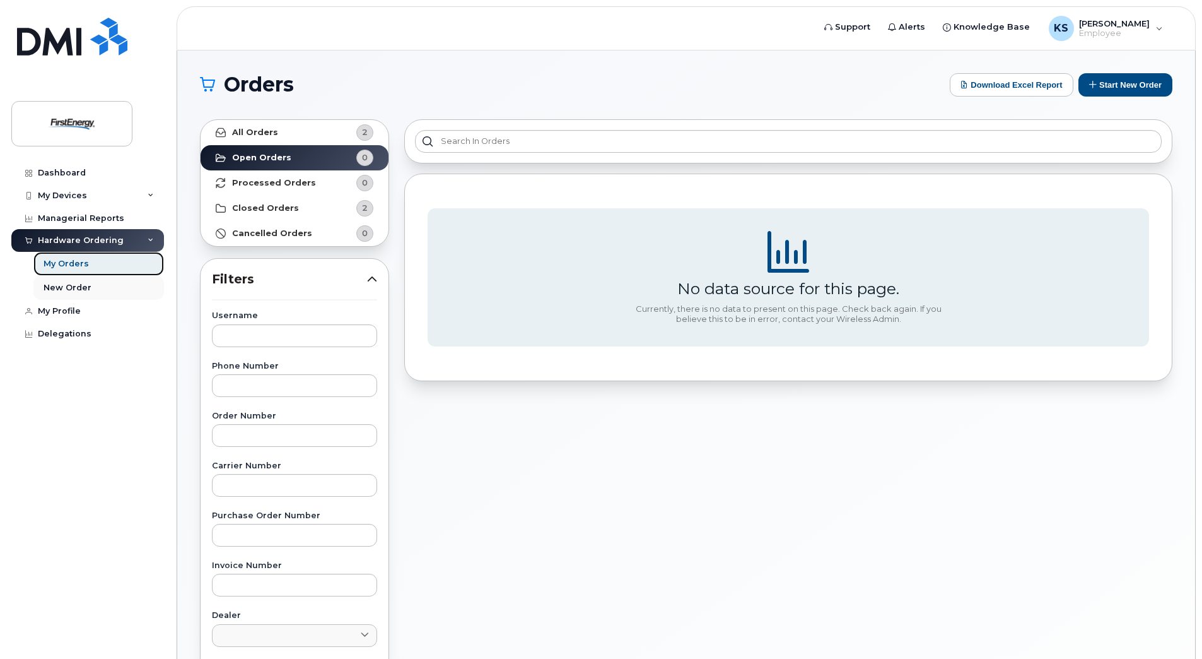 The width and height of the screenshot is (1202, 659). What do you see at coordinates (255, 132) in the screenshot?
I see `strong: All Orders` at bounding box center [255, 132].